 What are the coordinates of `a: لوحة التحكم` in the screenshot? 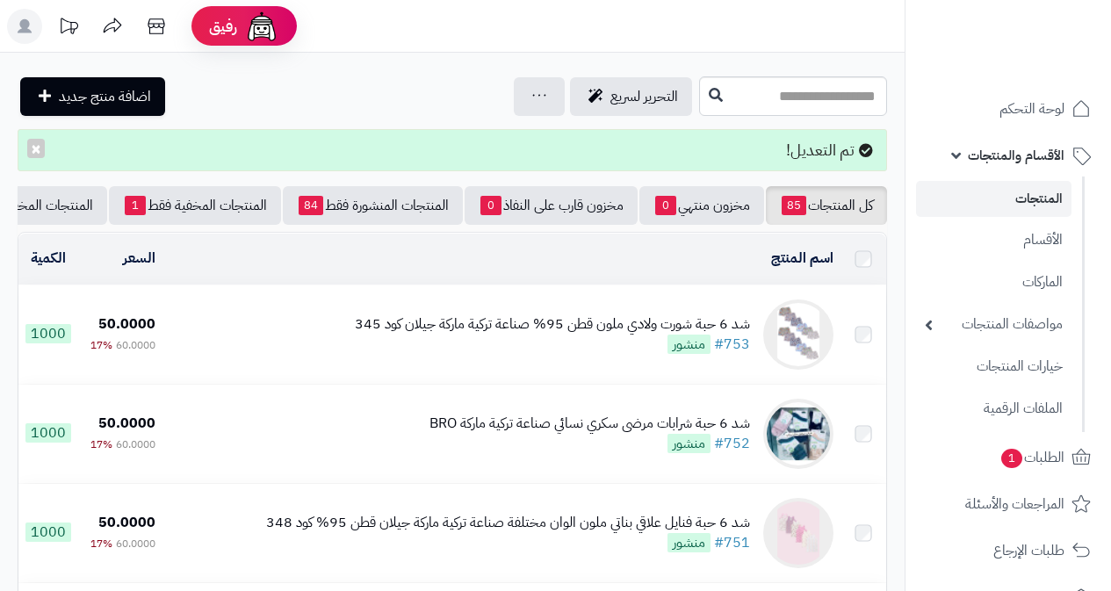 It's located at (1008, 109).